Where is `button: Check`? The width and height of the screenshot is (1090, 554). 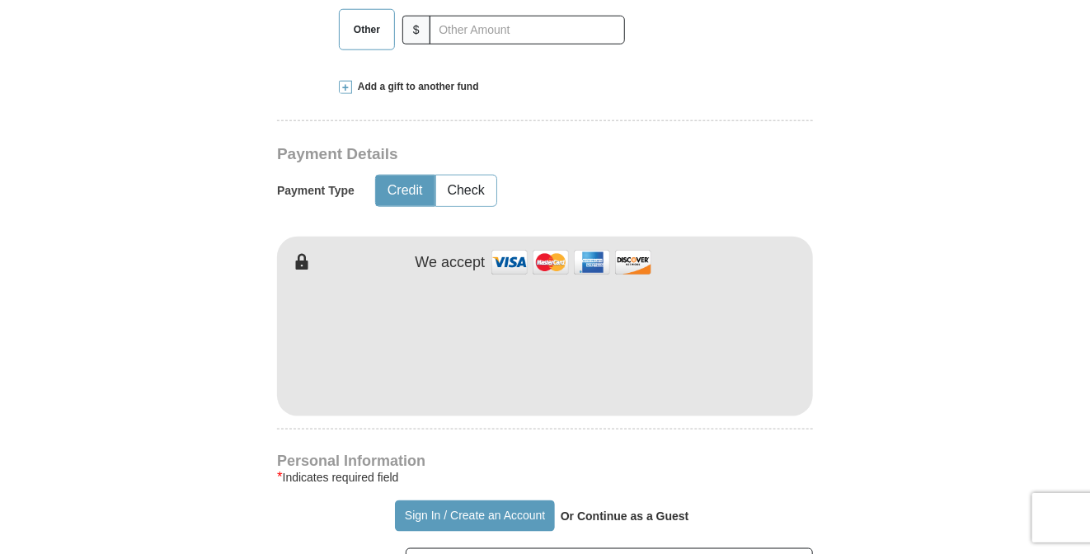
button: Check is located at coordinates (466, 190).